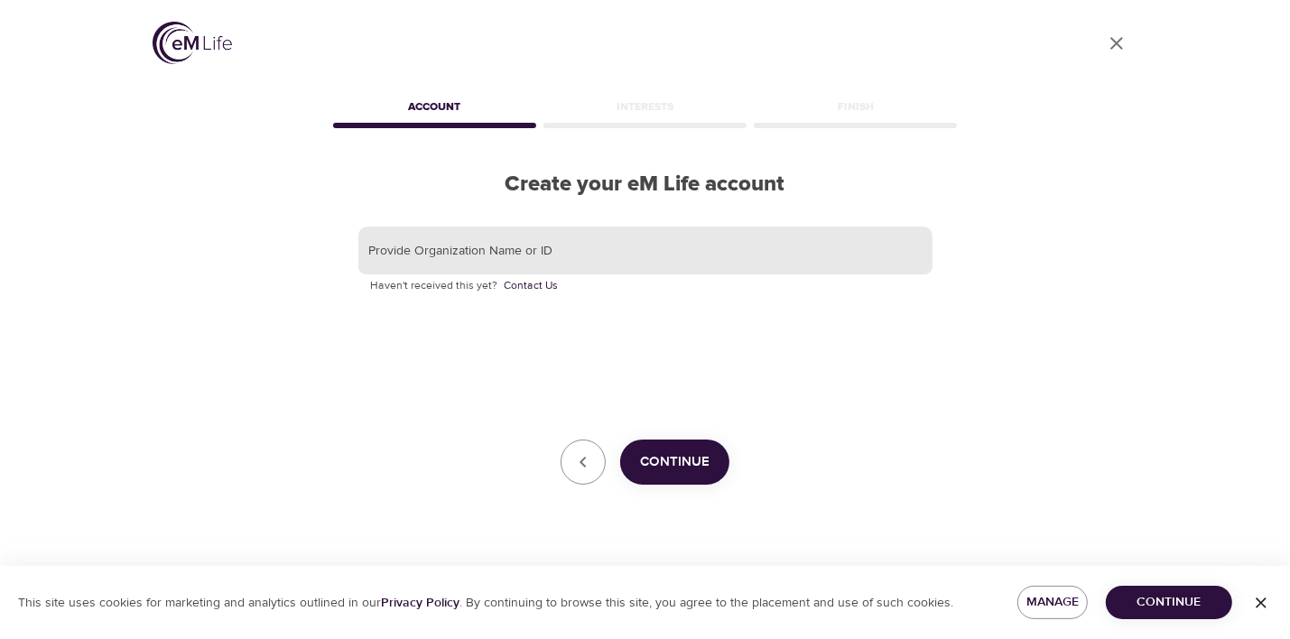 Image resolution: width=1290 pixels, height=639 pixels. Describe the element at coordinates (192, 42) in the screenshot. I see `img: logo` at that location.